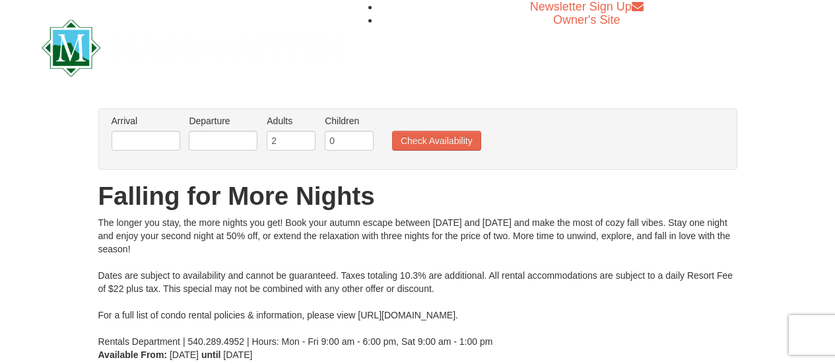 The width and height of the screenshot is (835, 364). I want to click on h1: Falling for More Nights, so click(418, 196).